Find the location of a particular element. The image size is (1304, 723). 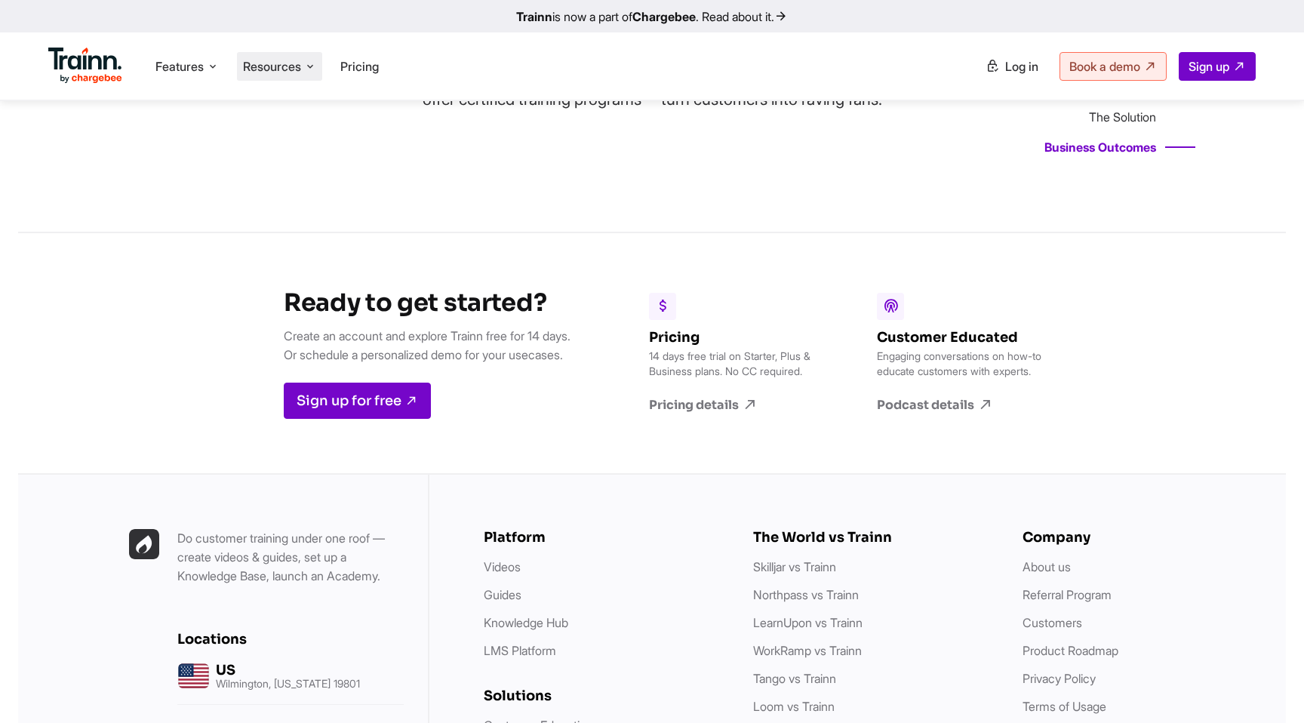

a: LMS Platform is located at coordinates (520, 650).